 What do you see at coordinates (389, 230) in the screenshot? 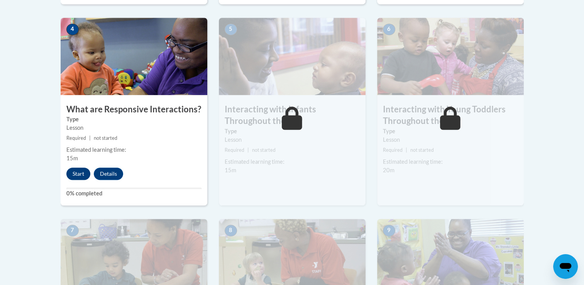
I see `span: 9` at bounding box center [389, 230].